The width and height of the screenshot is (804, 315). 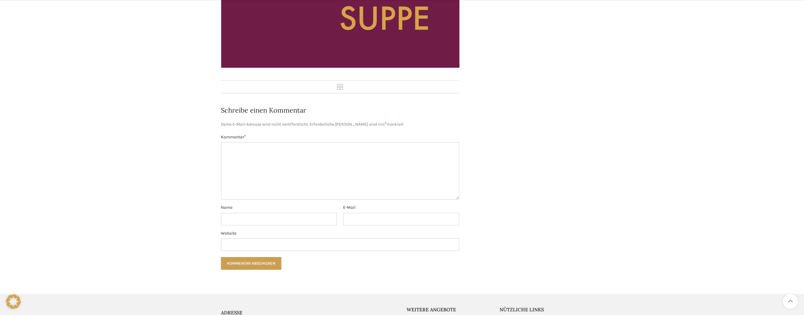 I want to click on h5: Weitere Angebote, so click(x=448, y=310).